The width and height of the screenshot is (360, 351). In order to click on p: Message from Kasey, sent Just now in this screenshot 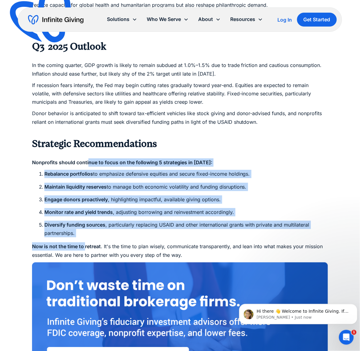, I will do `click(67, 27)`.